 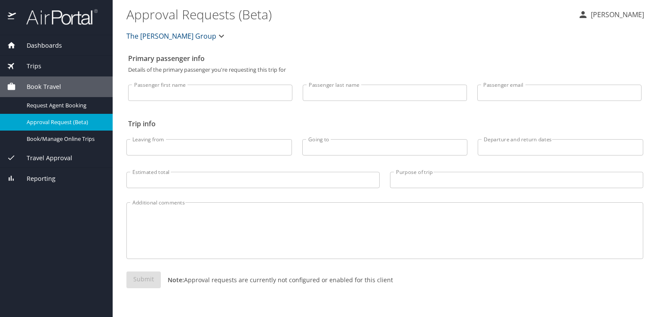 What do you see at coordinates (176, 280) in the screenshot?
I see `strong: Note:` at bounding box center [176, 280].